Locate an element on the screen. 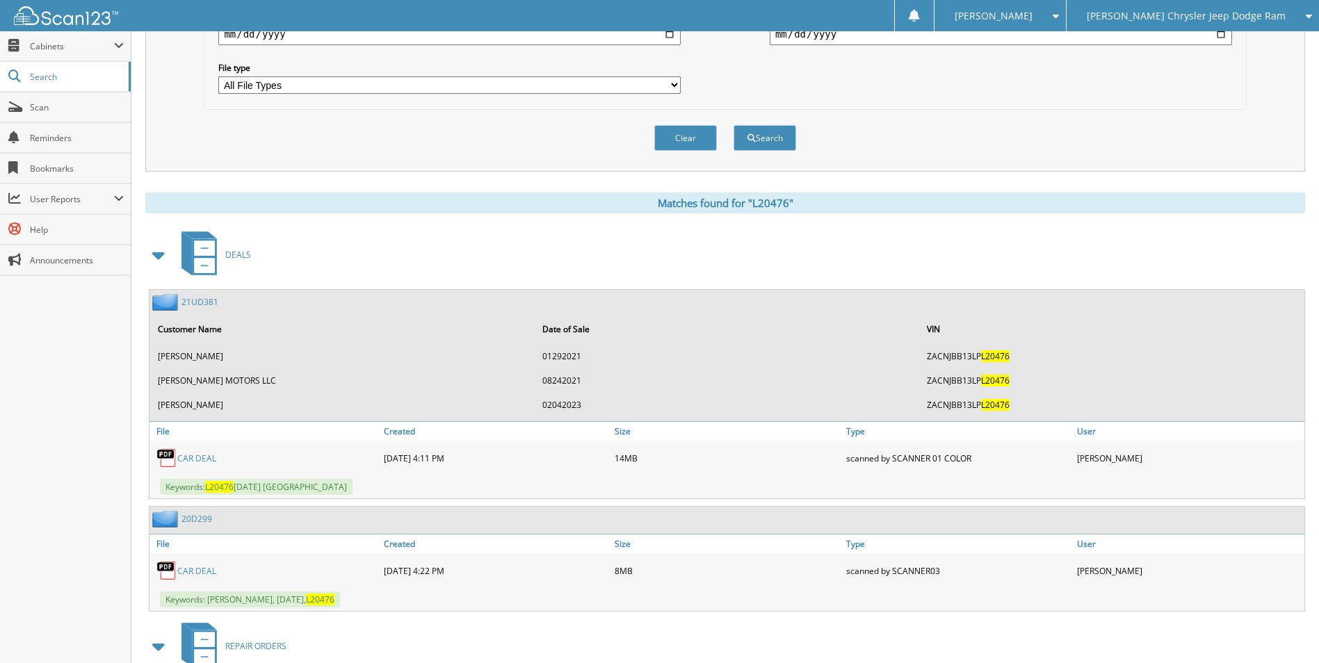 This screenshot has width=1319, height=663. span: REPAIR ORDERS is located at coordinates (256, 646).